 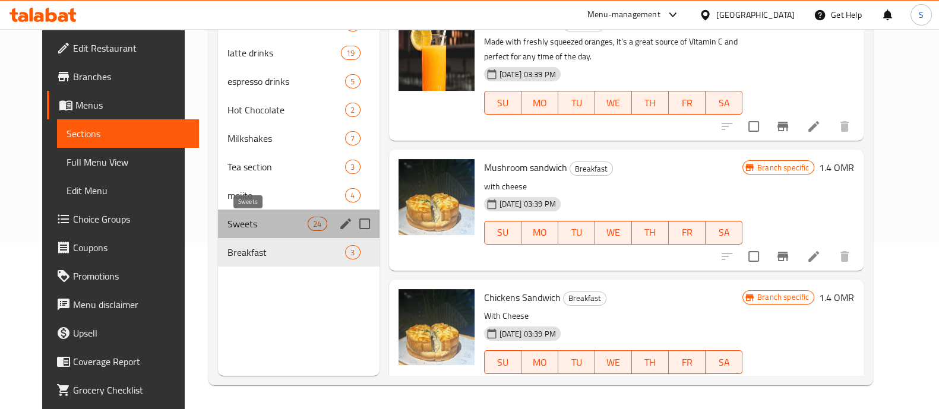 What do you see at coordinates (437, 327) in the screenshot?
I see `img: Chickens Sandwich` at bounding box center [437, 327].